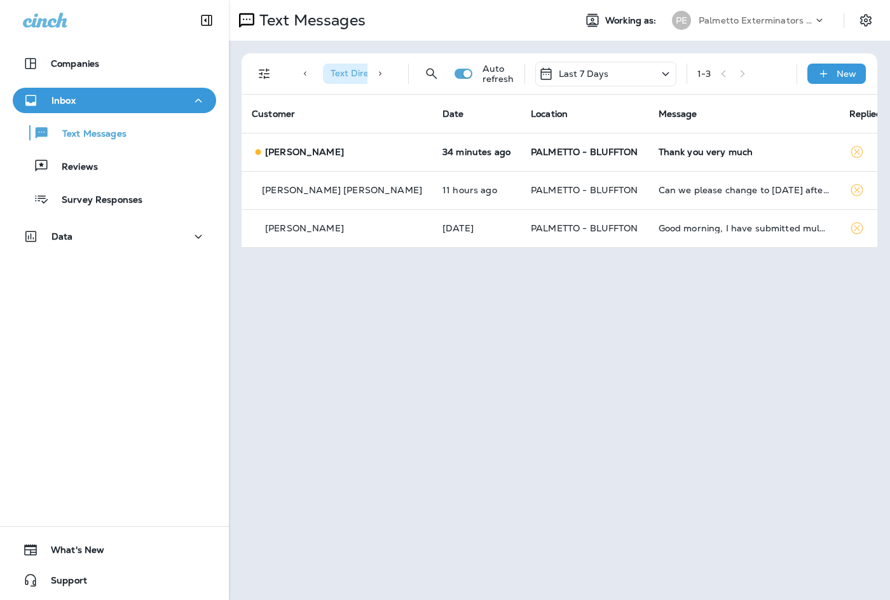  What do you see at coordinates (114, 550) in the screenshot?
I see `button: What's New` at bounding box center [114, 550].